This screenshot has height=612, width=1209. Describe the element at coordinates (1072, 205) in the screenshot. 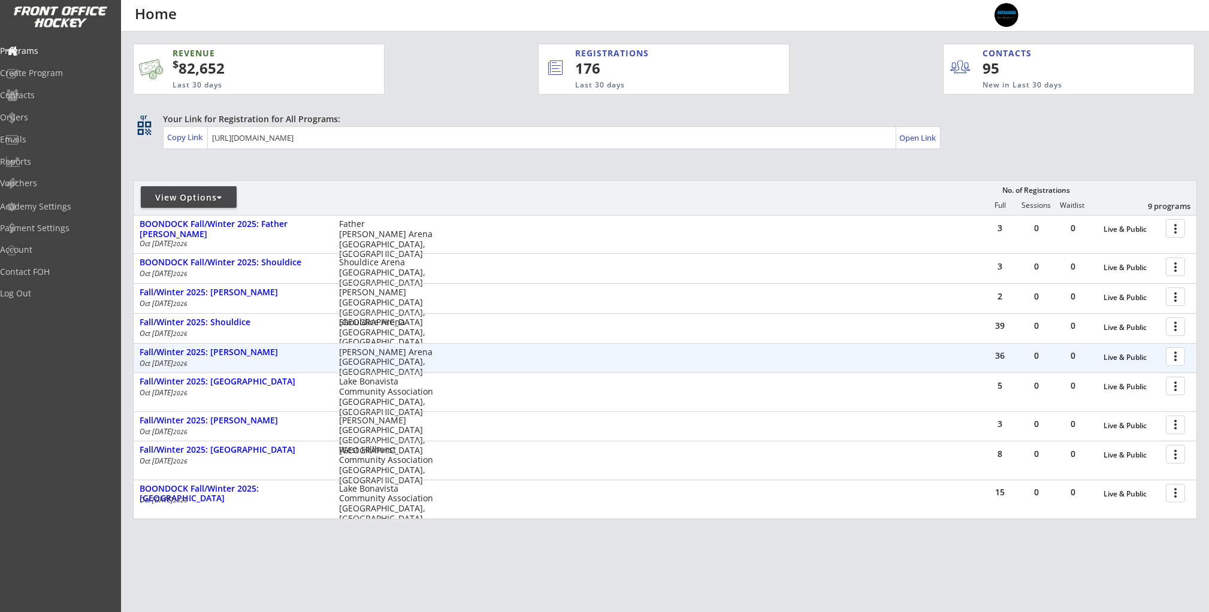

I see `div: Waitlist` at that location.